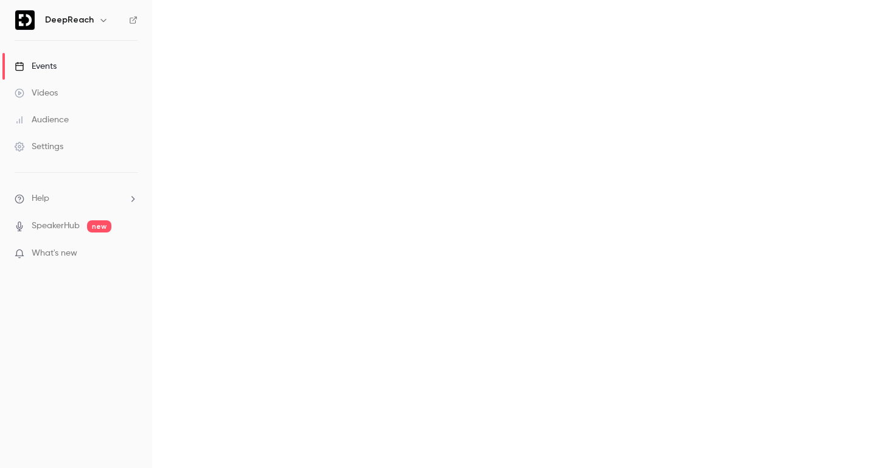 This screenshot has height=468, width=871. I want to click on span: new, so click(99, 226).